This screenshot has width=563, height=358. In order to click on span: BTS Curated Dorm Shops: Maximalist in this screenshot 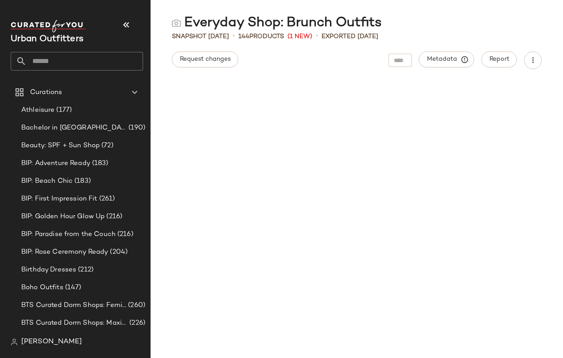, I will do `click(74, 323)`.